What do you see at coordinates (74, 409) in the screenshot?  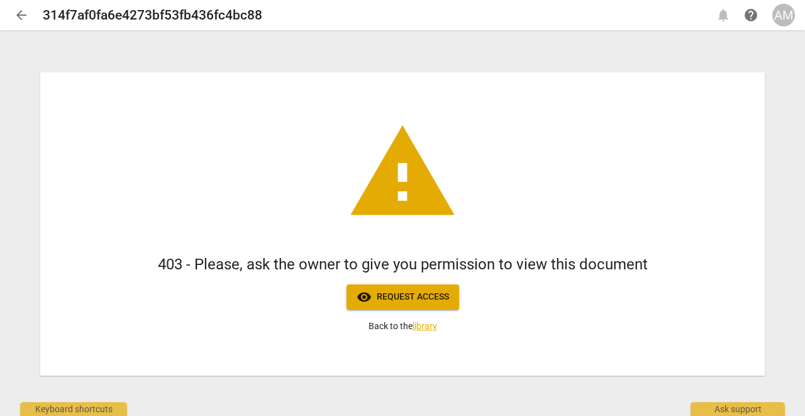 I see `div: Keyboard shortcuts` at bounding box center [74, 409].